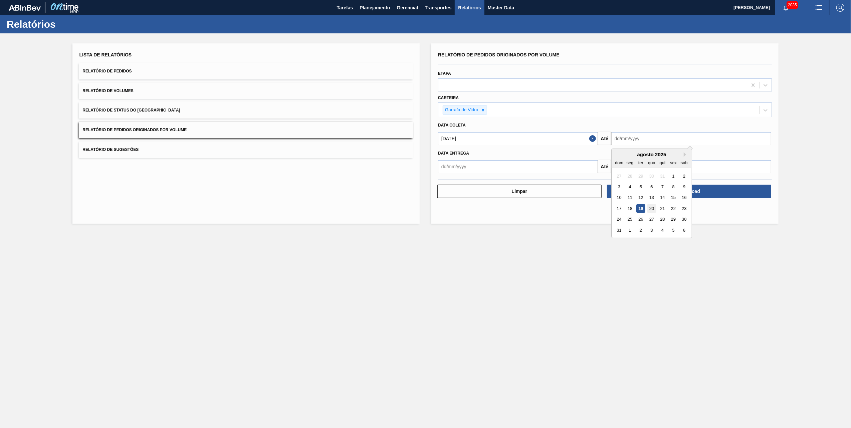 The height and width of the screenshot is (428, 851). Describe the element at coordinates (246, 71) in the screenshot. I see `button: Relatório de Pedidos` at that location.